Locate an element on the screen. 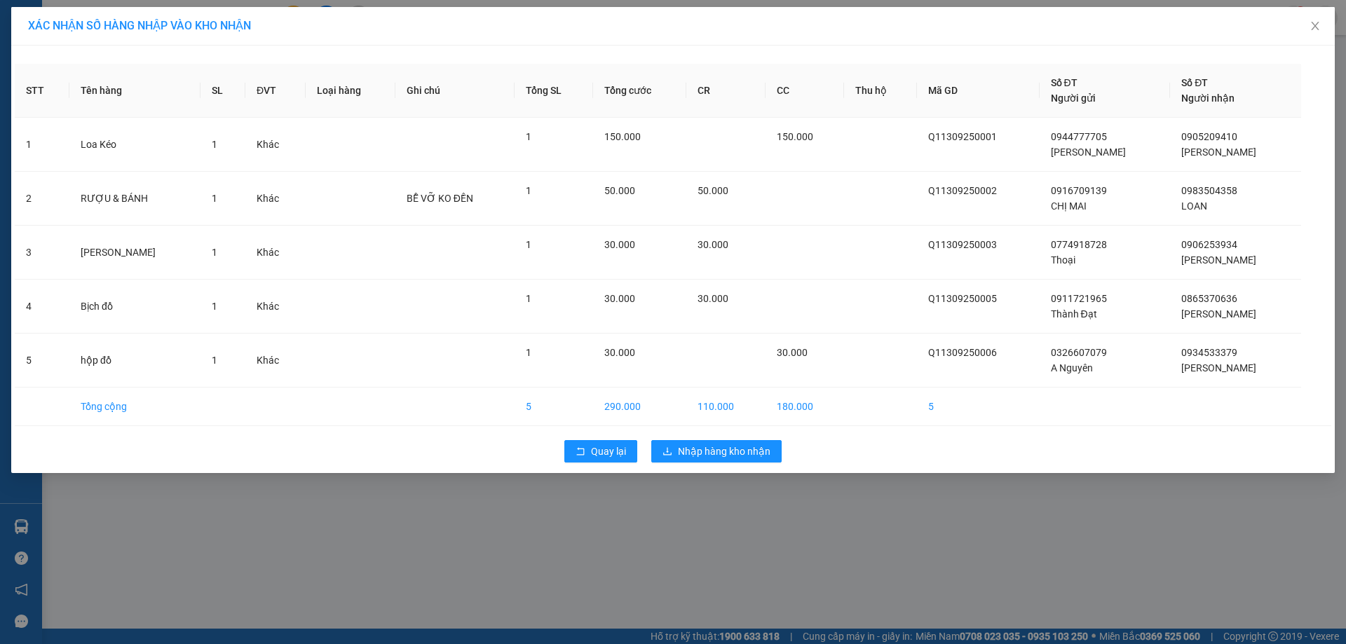 This screenshot has height=644, width=1346. span: CHỊ MAI is located at coordinates (1069, 206).